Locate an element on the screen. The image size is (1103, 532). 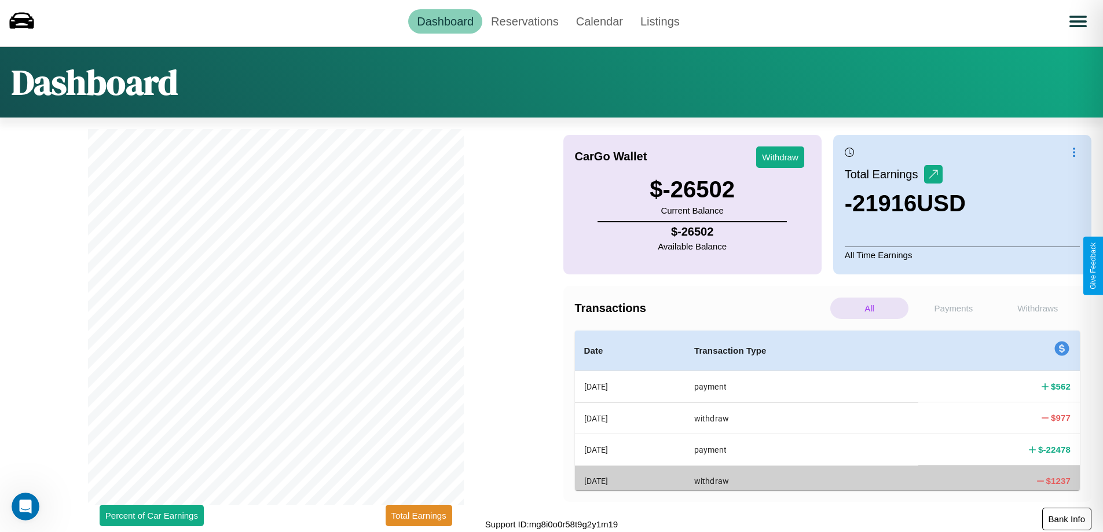
h1: Dashboard is located at coordinates (94, 82).